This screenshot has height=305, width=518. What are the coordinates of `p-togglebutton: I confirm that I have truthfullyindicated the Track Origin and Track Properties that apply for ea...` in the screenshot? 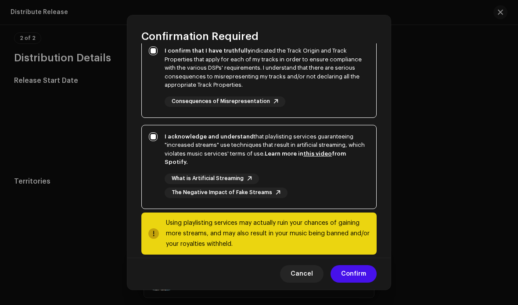 It's located at (259, 79).